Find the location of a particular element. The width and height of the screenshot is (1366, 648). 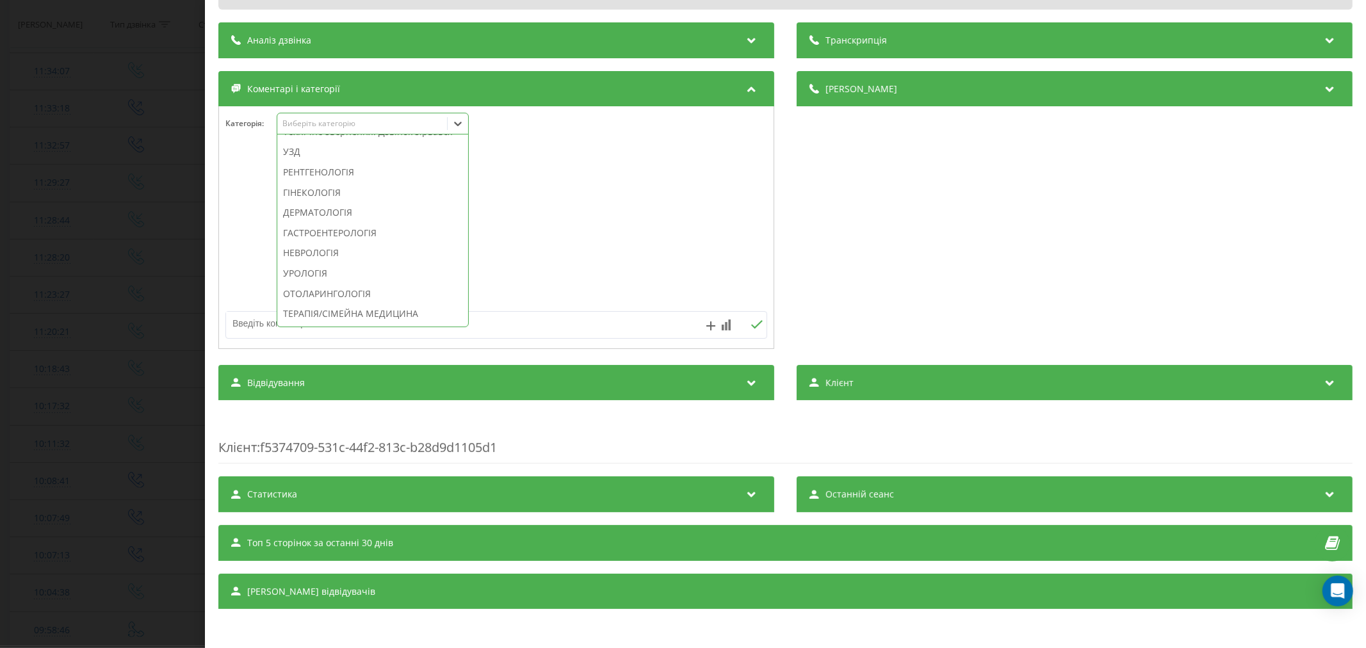

div: ГАСТРОЕНТЕРОЛОГІЯ is located at coordinates (373, 233).